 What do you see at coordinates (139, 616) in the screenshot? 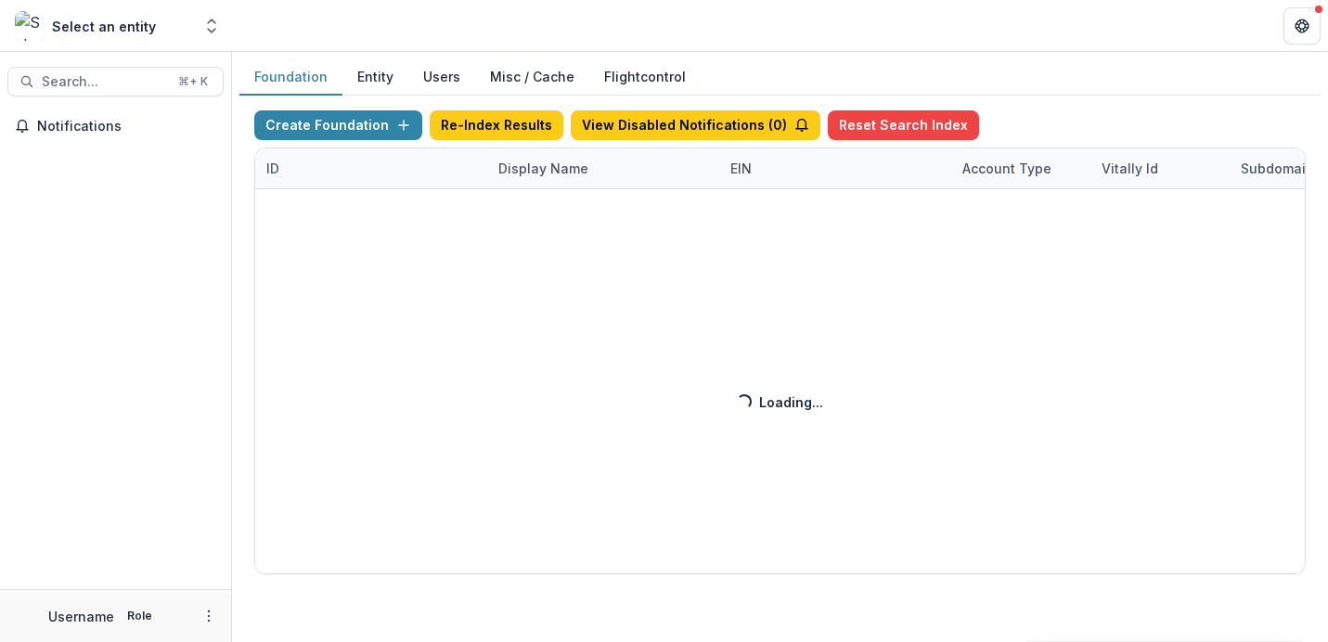
I see `p: Role` at bounding box center [139, 616].